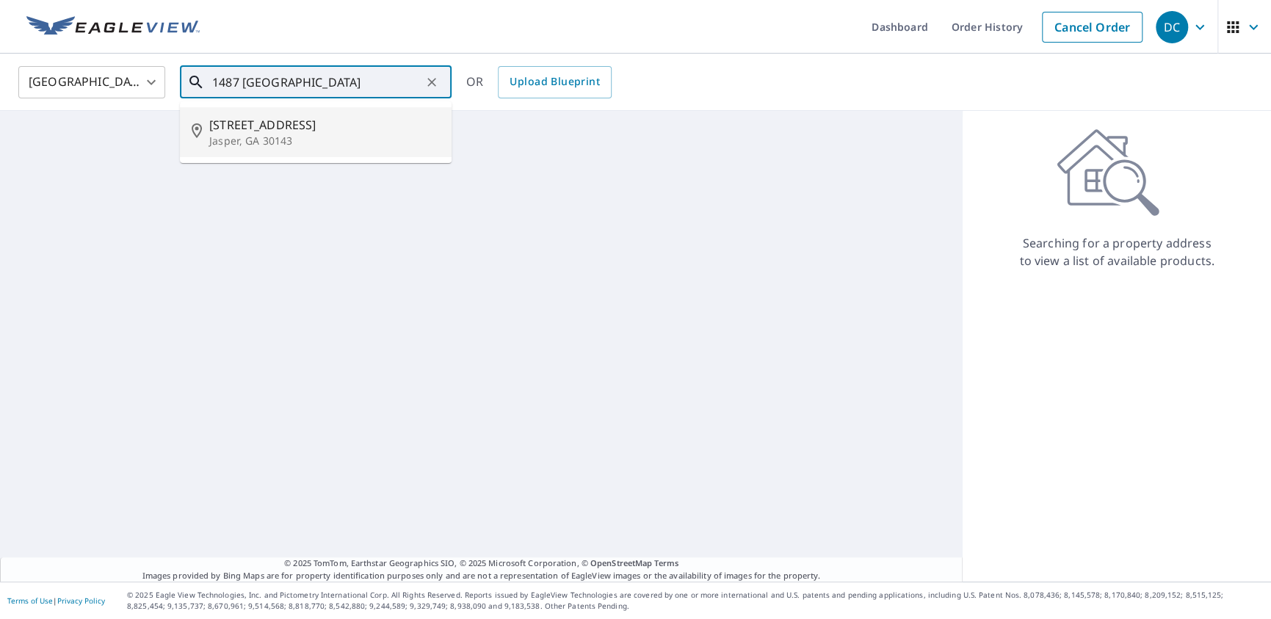 The height and width of the screenshot is (619, 1271). I want to click on a: Upload Blueprint, so click(555, 82).